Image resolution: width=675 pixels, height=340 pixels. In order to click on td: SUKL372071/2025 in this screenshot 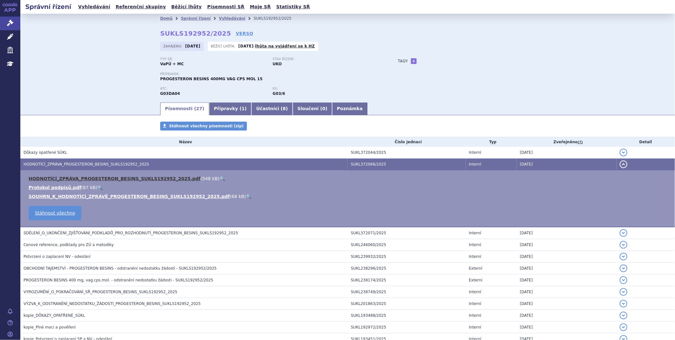, I will do `click(407, 233)`.